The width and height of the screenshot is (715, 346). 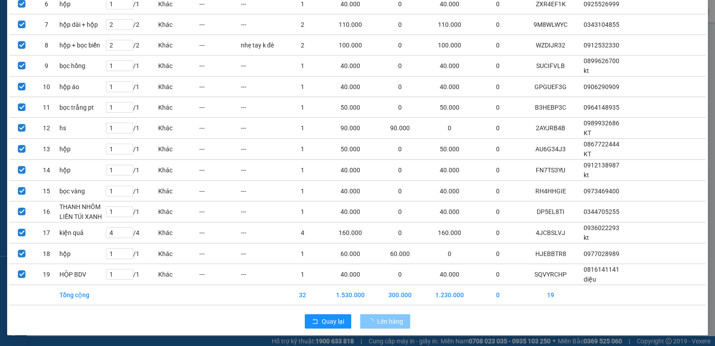 What do you see at coordinates (47, 45) in the screenshot?
I see `td: 8` at bounding box center [47, 45].